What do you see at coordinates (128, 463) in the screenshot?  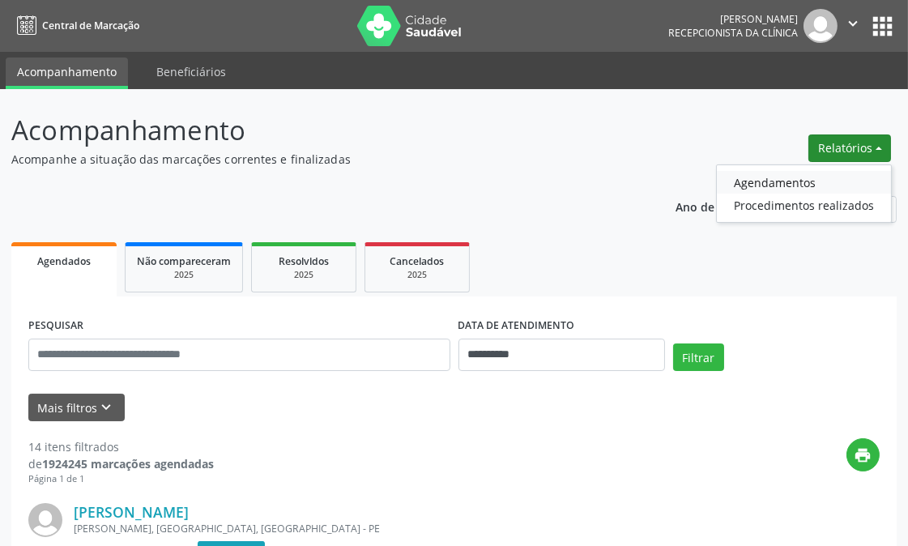 I see `strong: 1924245 marcações agendadas` at bounding box center [128, 463].